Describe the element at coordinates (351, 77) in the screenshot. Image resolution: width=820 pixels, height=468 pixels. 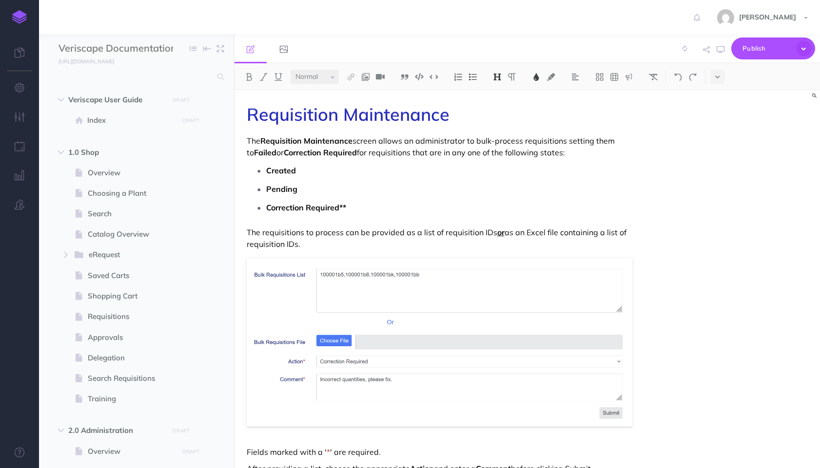
I see `img: Link button` at that location.